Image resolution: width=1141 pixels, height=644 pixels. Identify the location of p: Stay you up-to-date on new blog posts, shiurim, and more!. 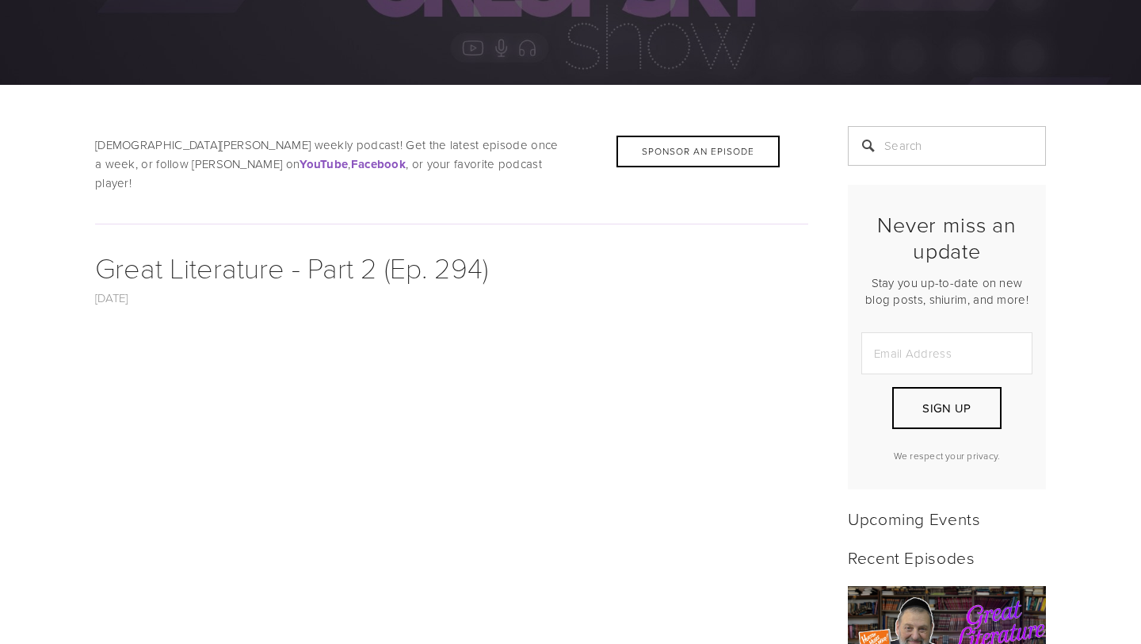
(947, 291).